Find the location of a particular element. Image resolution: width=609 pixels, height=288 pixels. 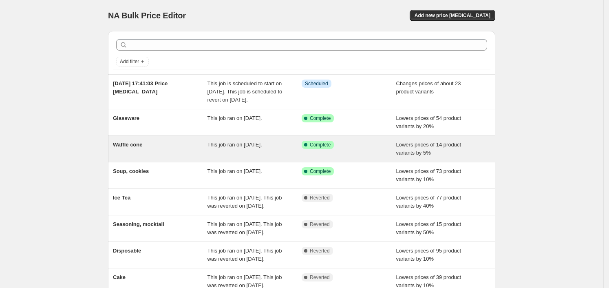

span: Lowers prices of 77 product variants by 40% is located at coordinates (429, 201).